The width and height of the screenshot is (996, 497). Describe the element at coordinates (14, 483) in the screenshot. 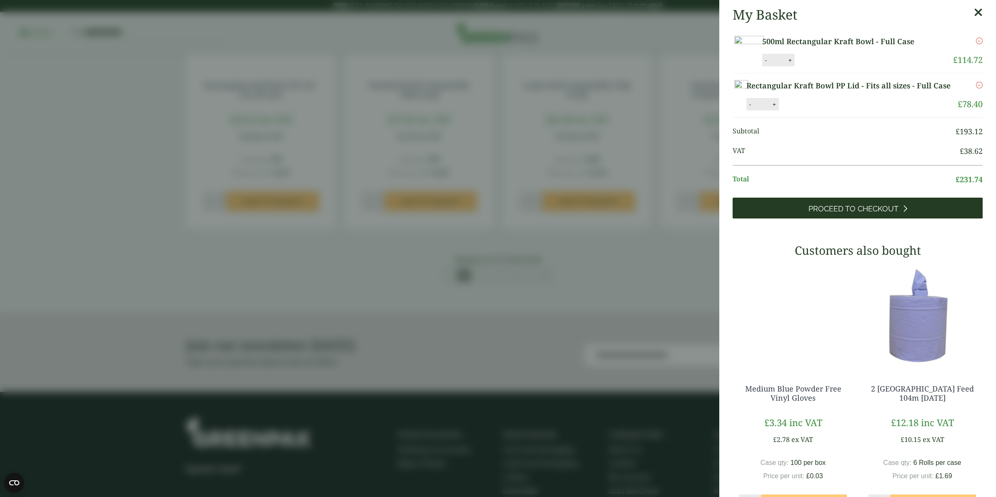

I see `button: Open CMP widget` at that location.